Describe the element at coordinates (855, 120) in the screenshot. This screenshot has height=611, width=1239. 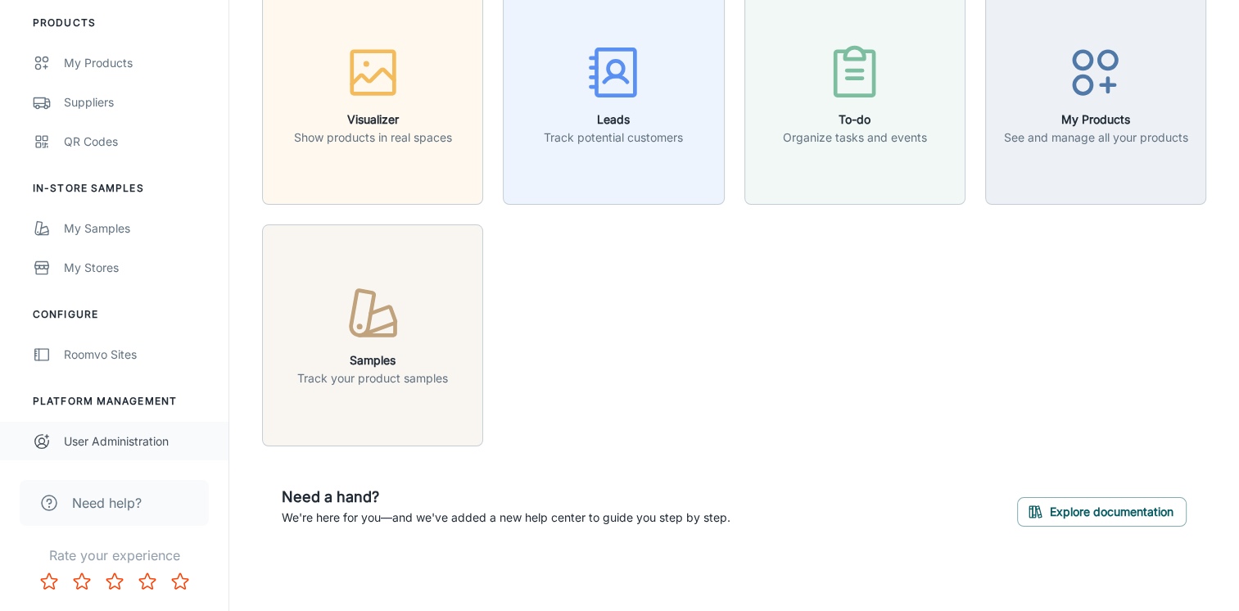
I see `h6: To-do` at that location.